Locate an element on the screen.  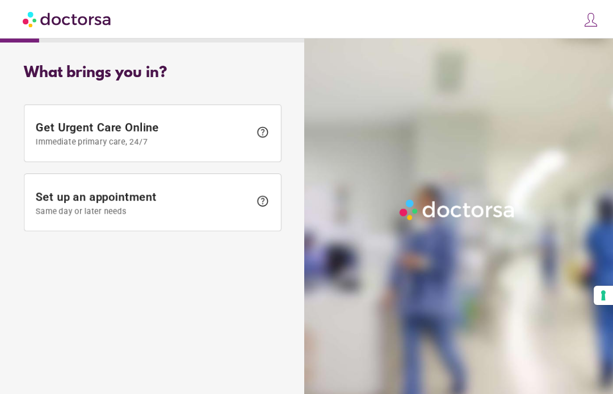
span: Immediate primary care, 24/7 is located at coordinates (143, 142).